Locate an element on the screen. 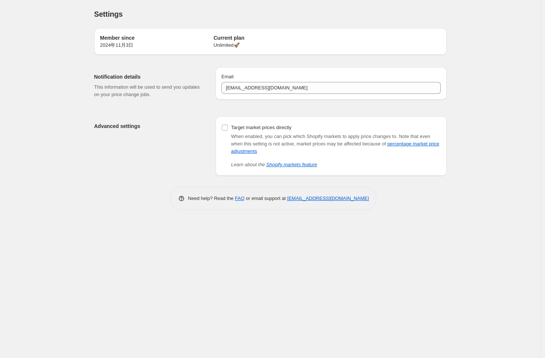 The width and height of the screenshot is (545, 358). h2: Current plan is located at coordinates (270, 38).